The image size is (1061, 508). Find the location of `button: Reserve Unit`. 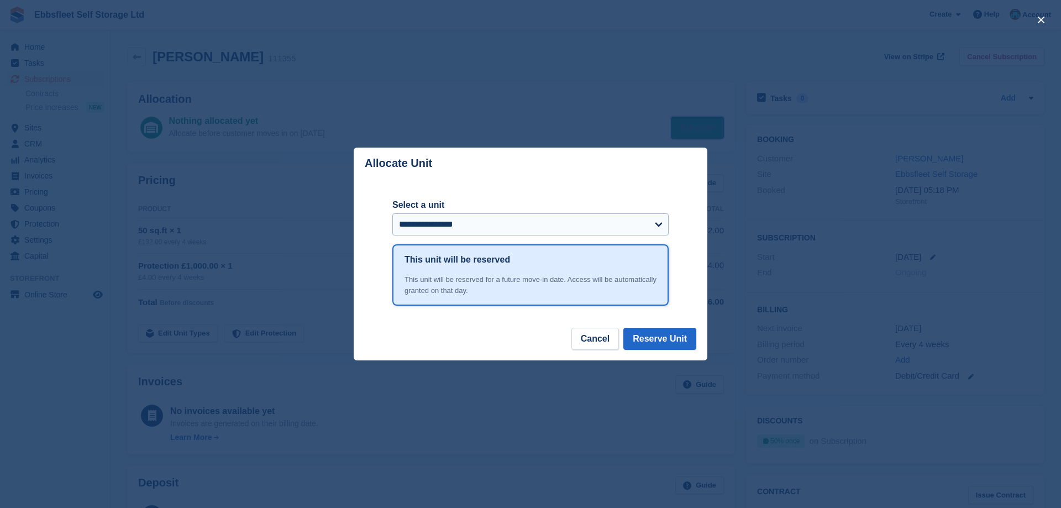

button: Reserve Unit is located at coordinates (660, 339).